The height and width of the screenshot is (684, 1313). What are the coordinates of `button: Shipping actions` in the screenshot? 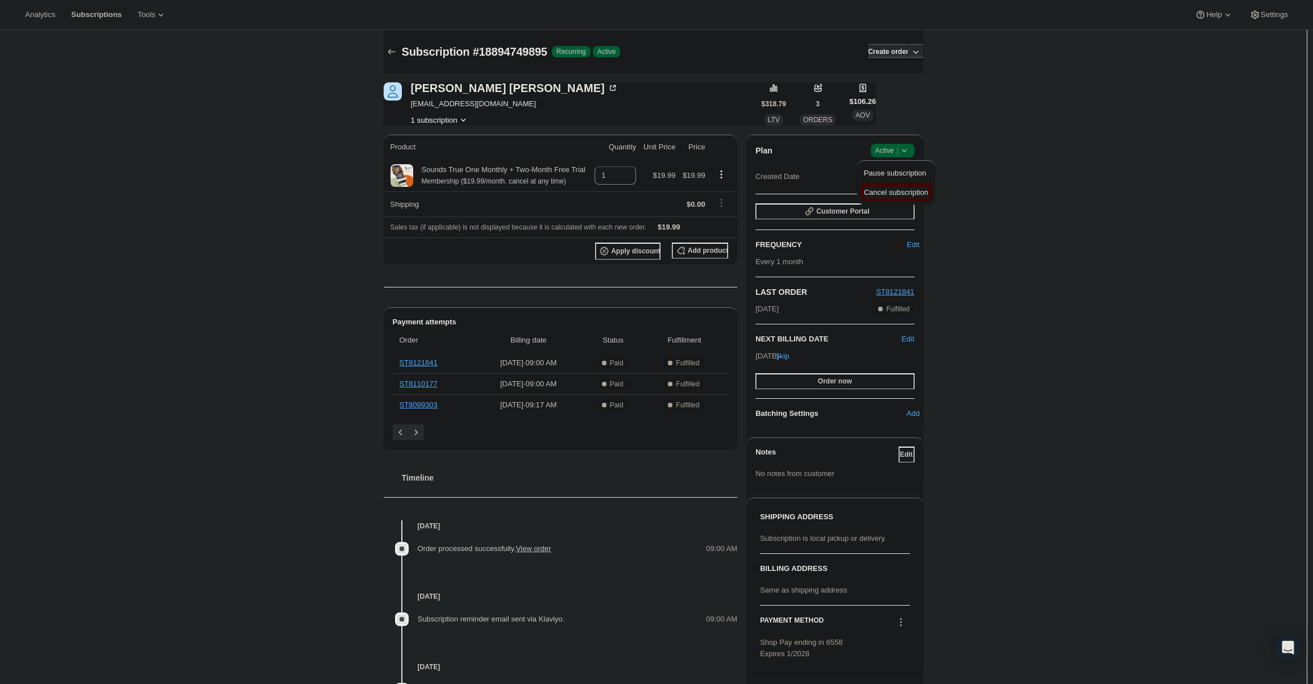 It's located at (721, 203).